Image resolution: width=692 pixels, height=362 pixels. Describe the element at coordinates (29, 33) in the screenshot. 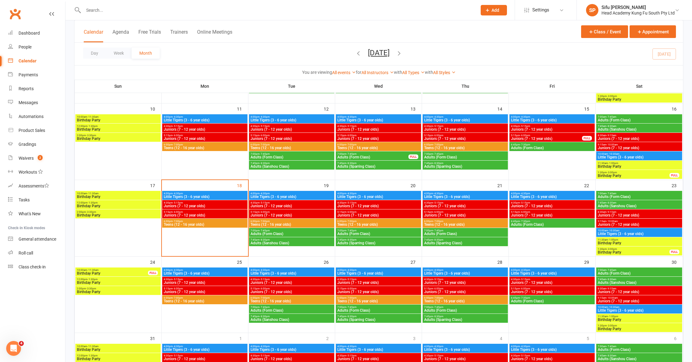

I see `div: Dashboard` at that location.